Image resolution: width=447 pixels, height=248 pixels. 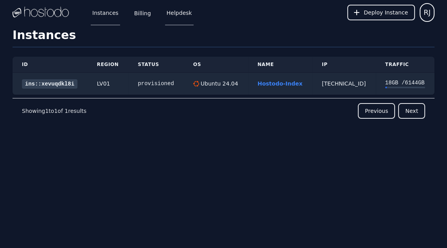 What do you see at coordinates (411, 111) in the screenshot?
I see `button: Next` at bounding box center [411, 111].